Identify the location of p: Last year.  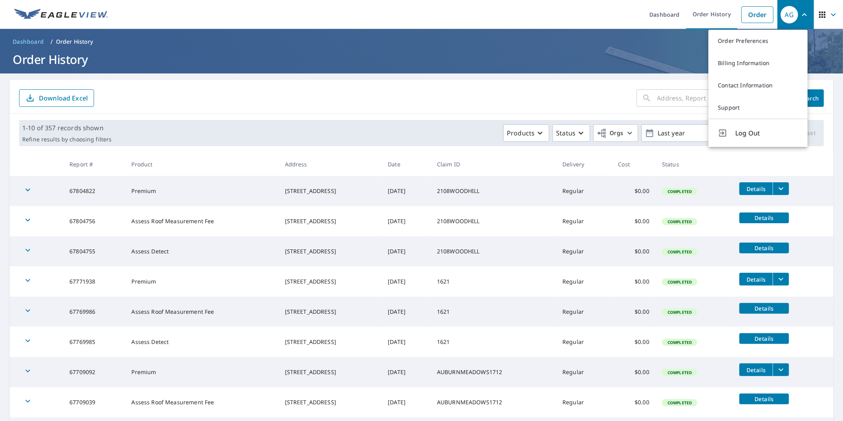
(701, 133).